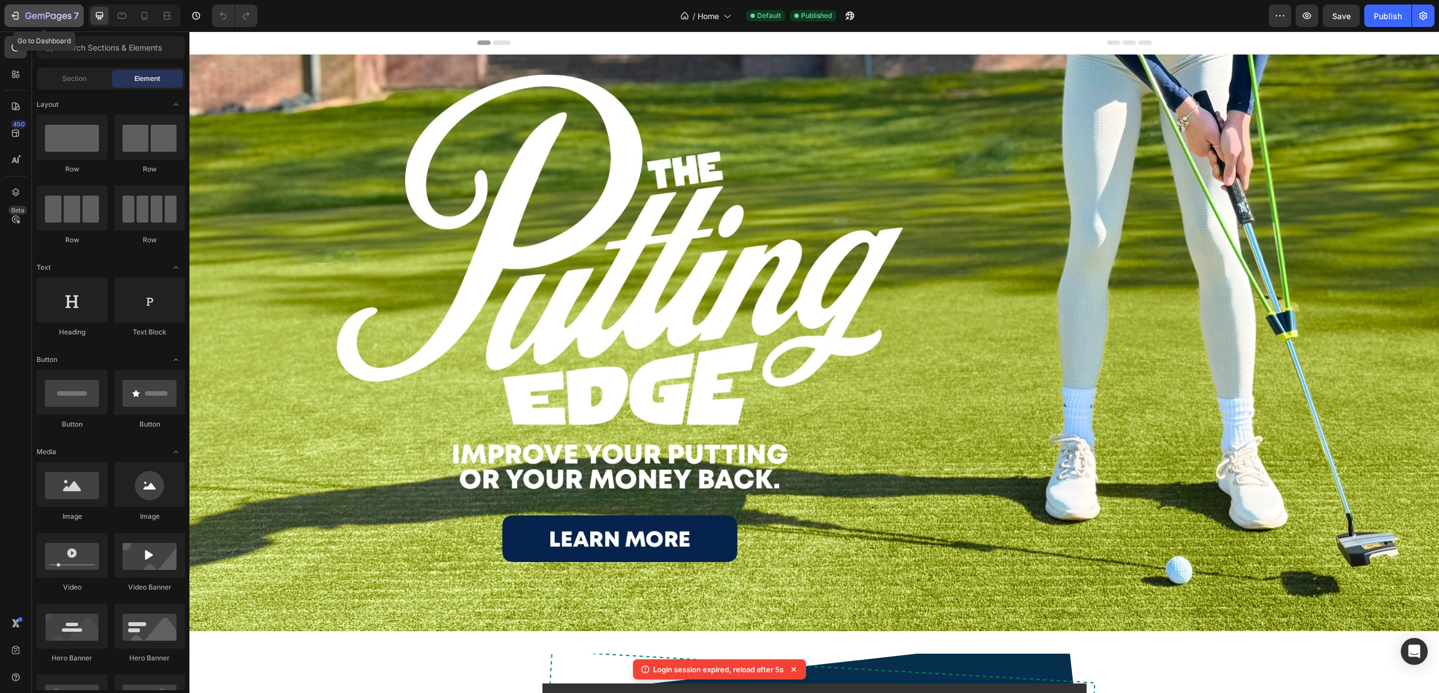 The width and height of the screenshot is (1439, 693). Describe the element at coordinates (46, 452) in the screenshot. I see `span: Media` at that location.